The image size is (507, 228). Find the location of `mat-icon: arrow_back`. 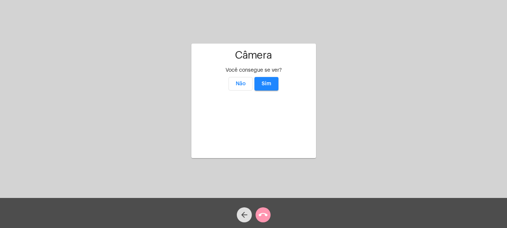

mat-icon: arrow_back is located at coordinates (244, 215).